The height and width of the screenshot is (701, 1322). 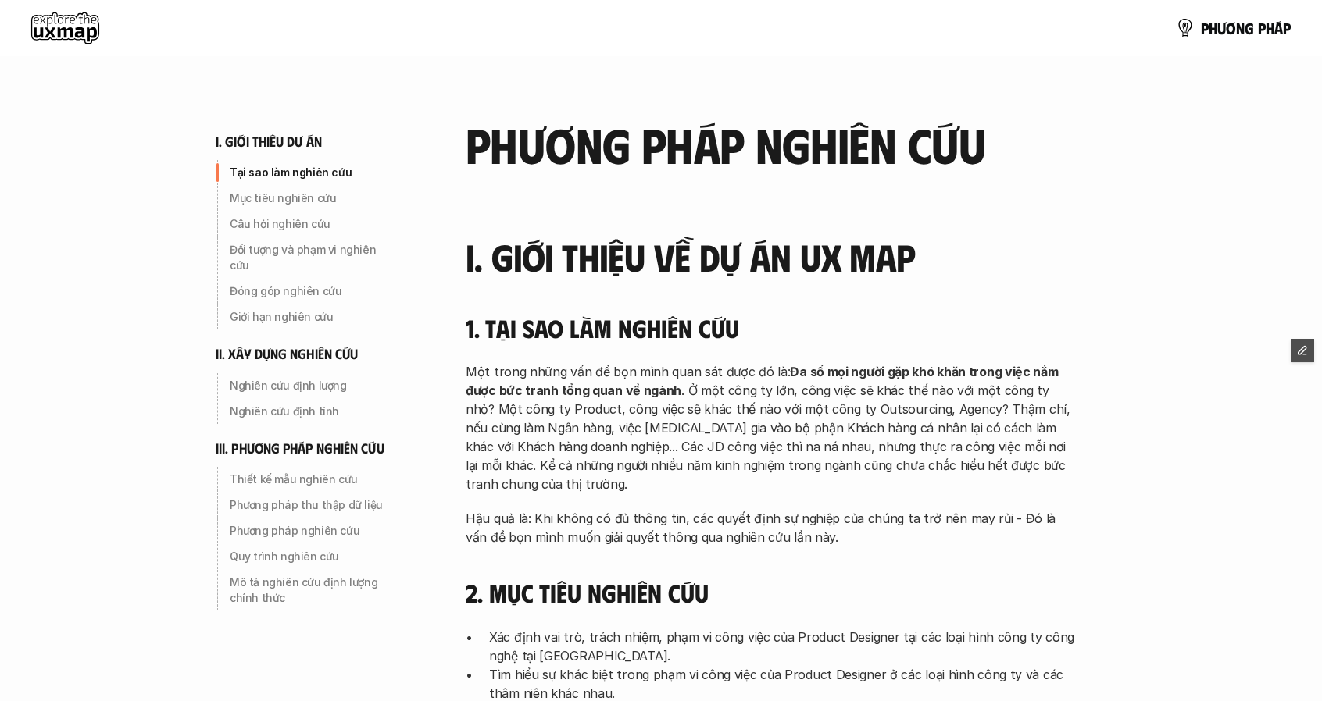 I want to click on p: Phương pháp thu thập dữ liệu, so click(x=313, y=505).